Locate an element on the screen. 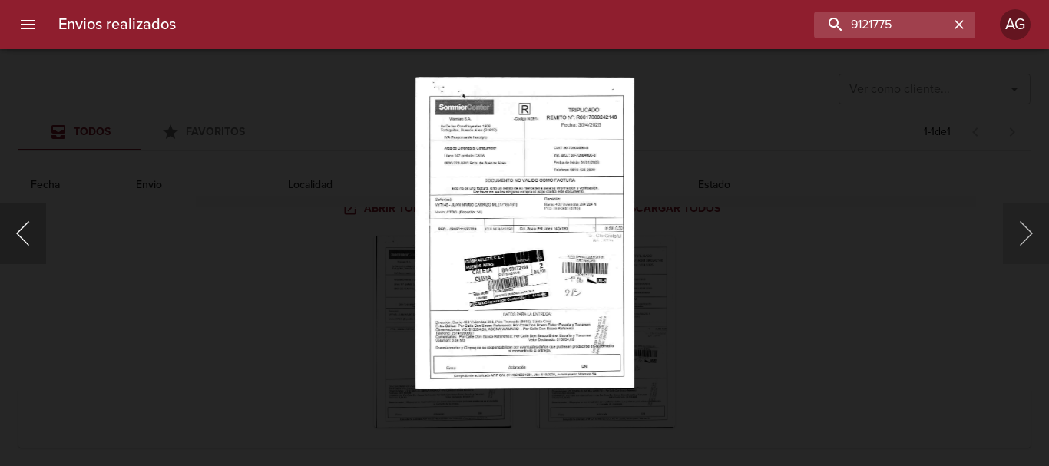  div: AG is located at coordinates (1015, 25).